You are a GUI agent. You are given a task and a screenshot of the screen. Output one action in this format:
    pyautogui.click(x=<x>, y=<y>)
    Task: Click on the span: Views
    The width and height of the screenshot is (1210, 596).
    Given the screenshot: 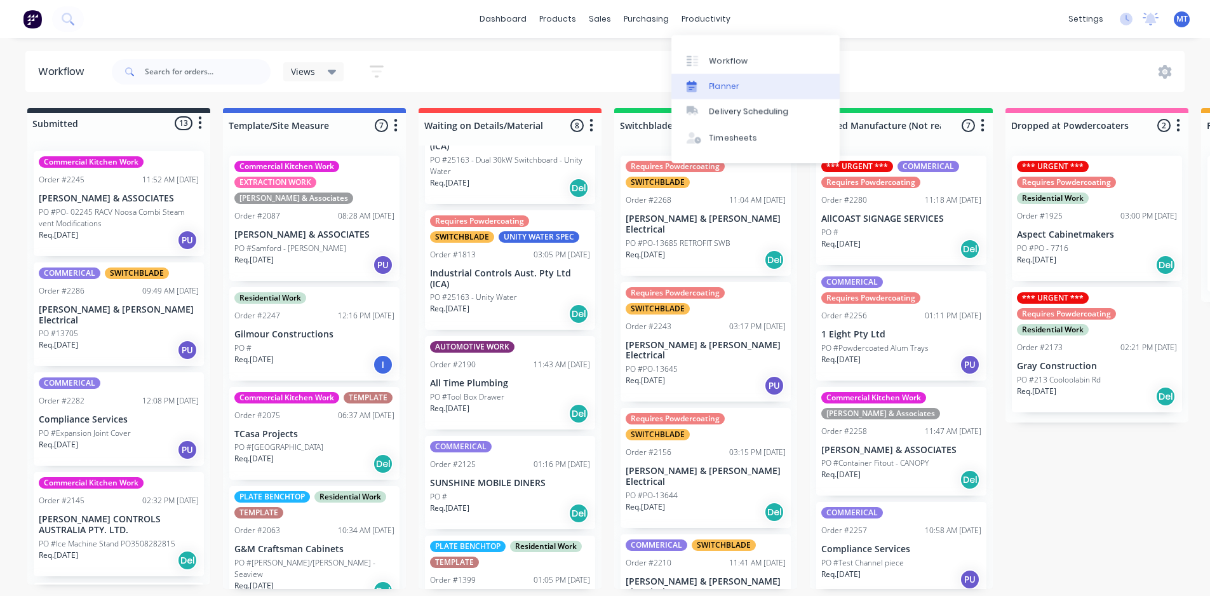 What is the action you would take?
    pyautogui.click(x=303, y=71)
    